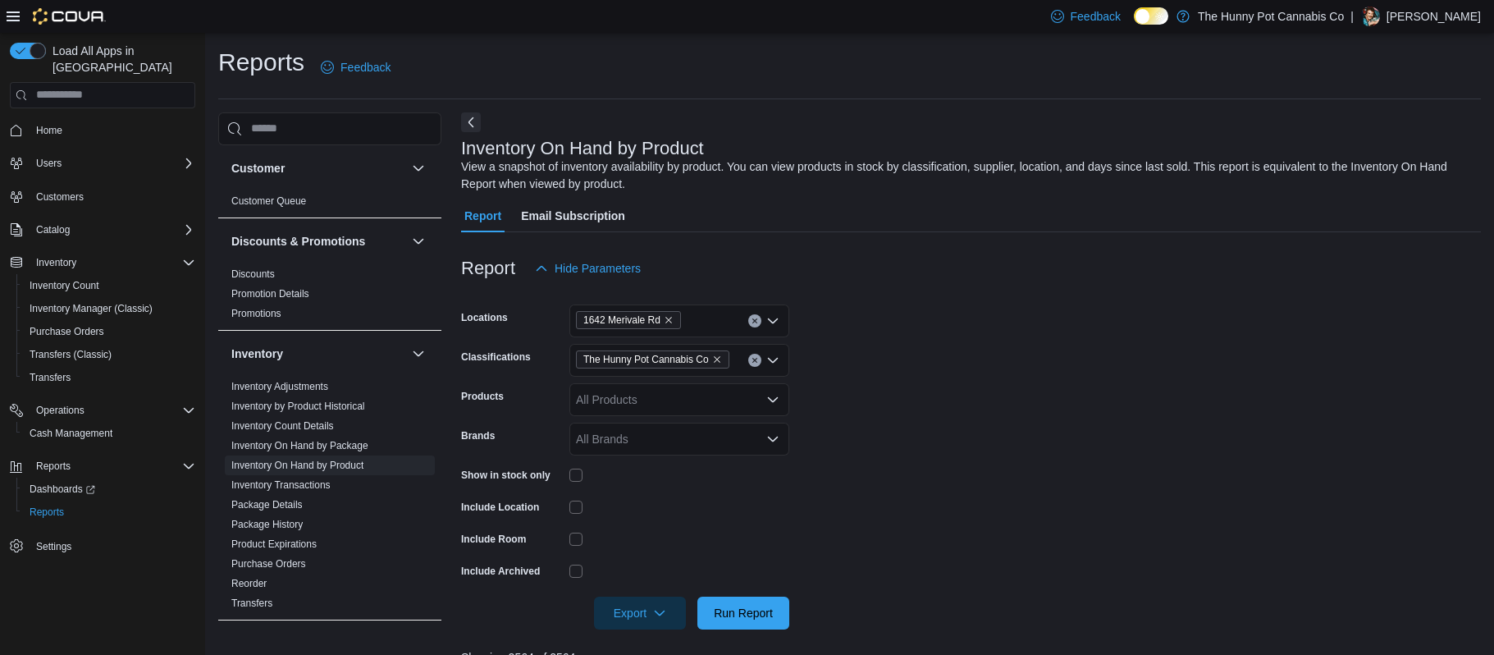 This screenshot has width=1494, height=655. I want to click on label: Include Room, so click(493, 539).